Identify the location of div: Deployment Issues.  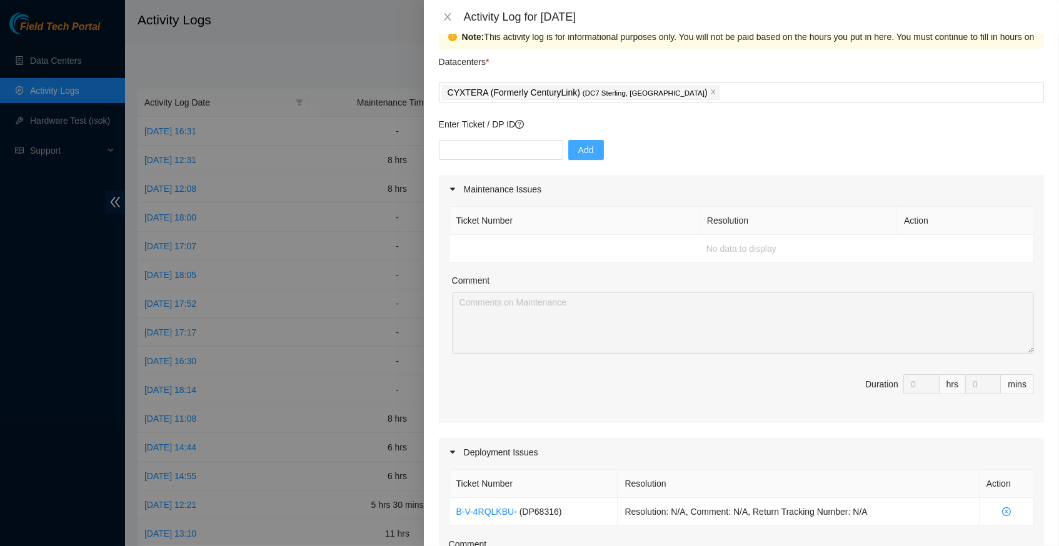
(741, 453).